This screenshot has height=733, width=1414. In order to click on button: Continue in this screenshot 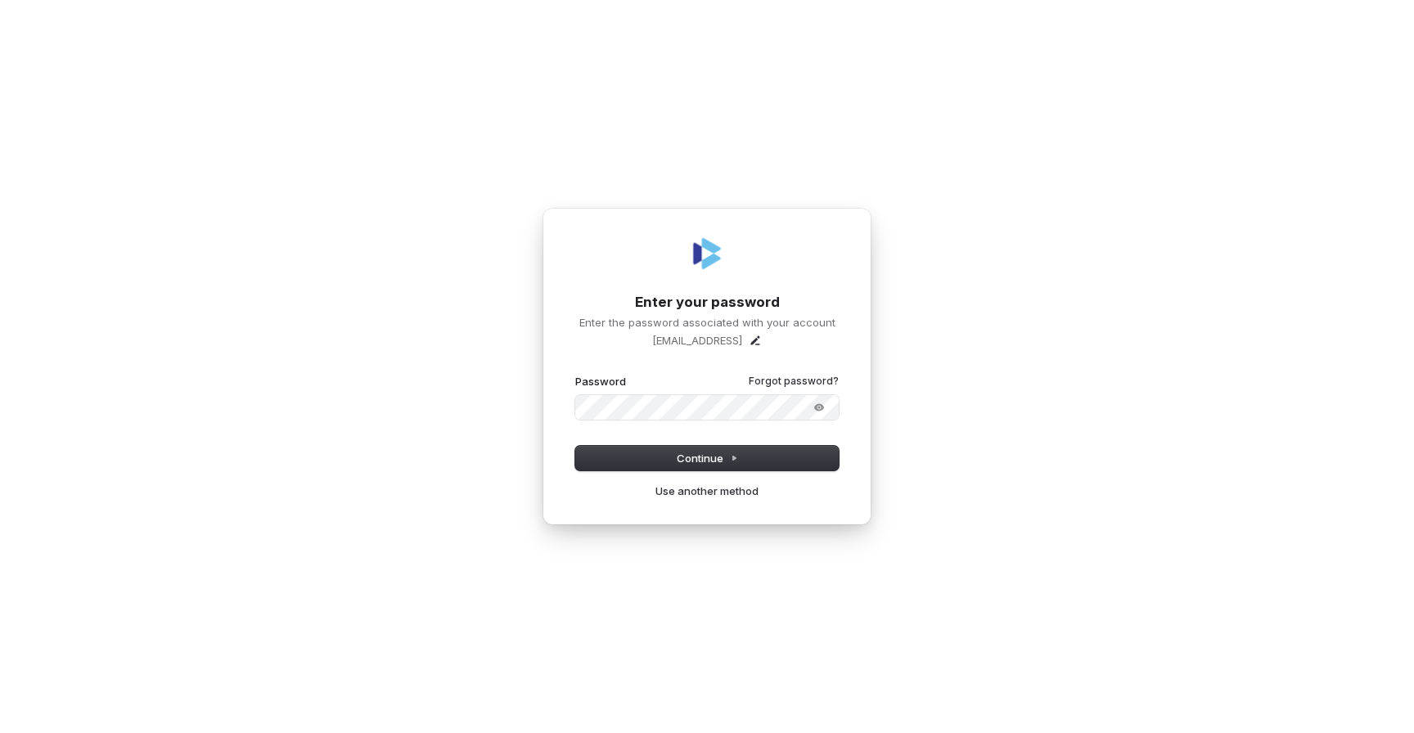, I will do `click(707, 458)`.